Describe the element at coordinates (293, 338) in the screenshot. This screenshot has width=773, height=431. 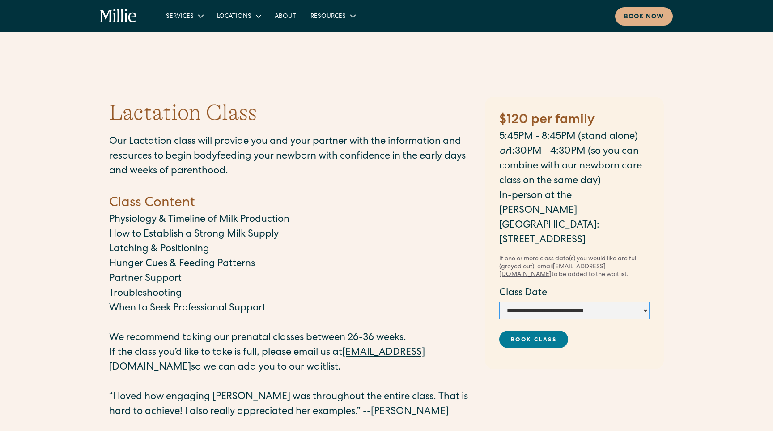
I see `p: We recommend taking our prenatal classes between 26-36 weeks.` at that location.